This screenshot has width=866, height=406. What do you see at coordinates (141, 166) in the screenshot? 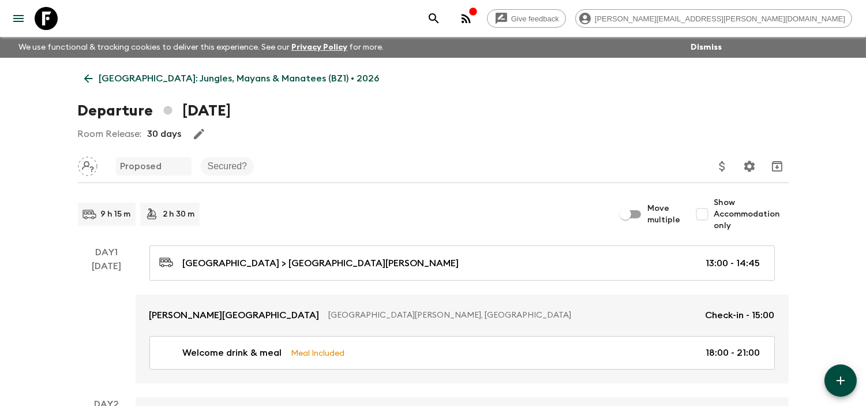
I see `p: Proposed` at bounding box center [141, 166].